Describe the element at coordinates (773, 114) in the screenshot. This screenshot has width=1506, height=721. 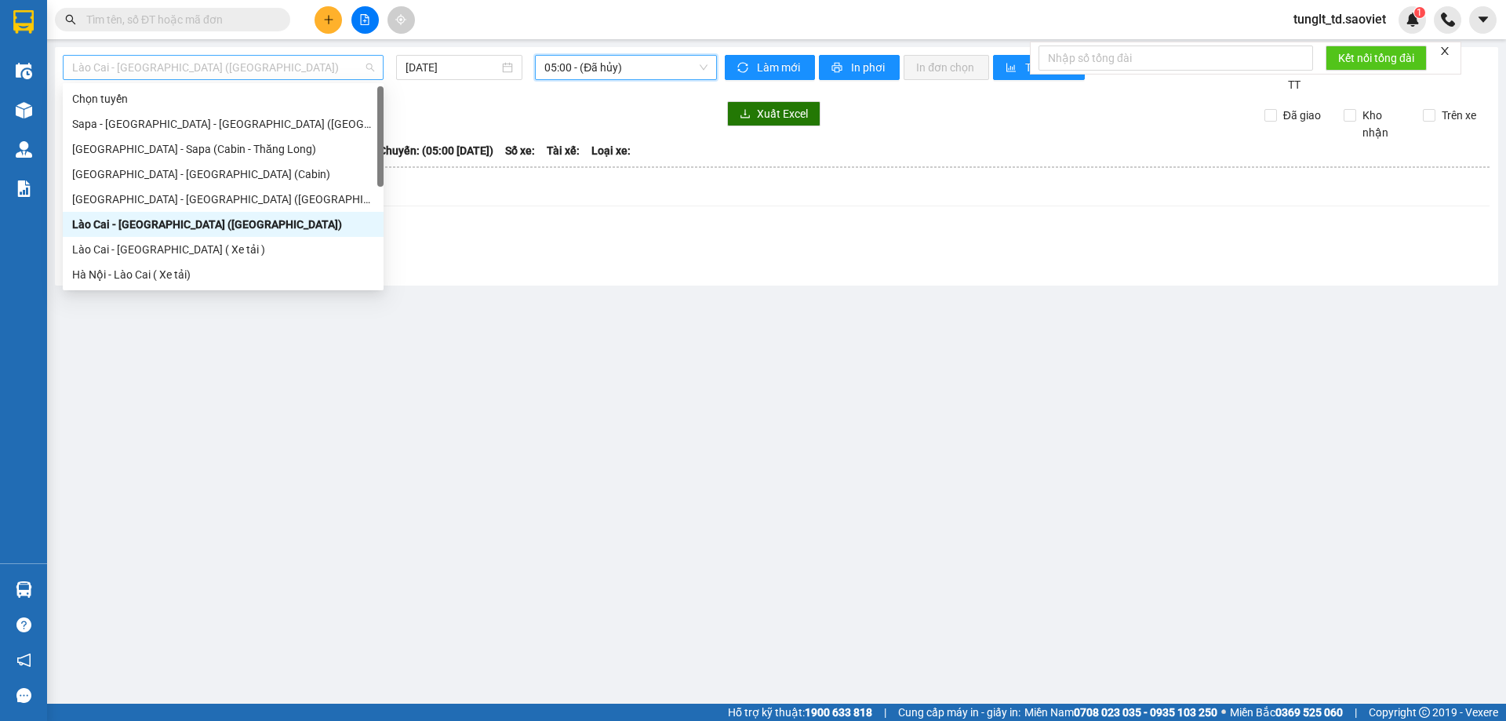
I see `button: downloadXuất Excel` at that location.